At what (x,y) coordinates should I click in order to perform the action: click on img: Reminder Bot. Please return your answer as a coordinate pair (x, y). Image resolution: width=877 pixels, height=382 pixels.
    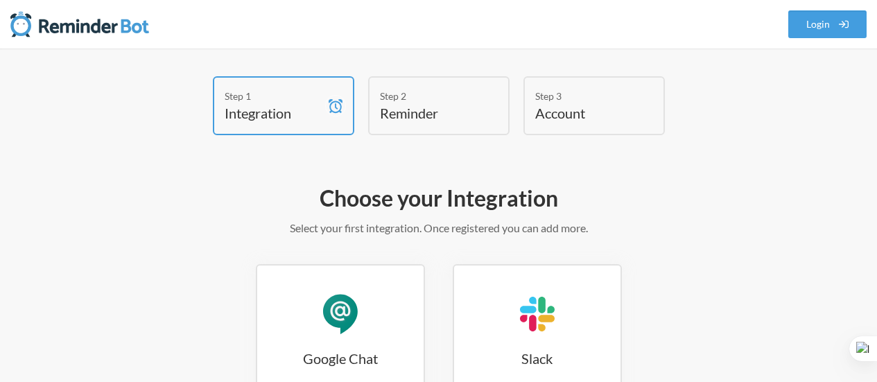
    Looking at the image, I should click on (80, 24).